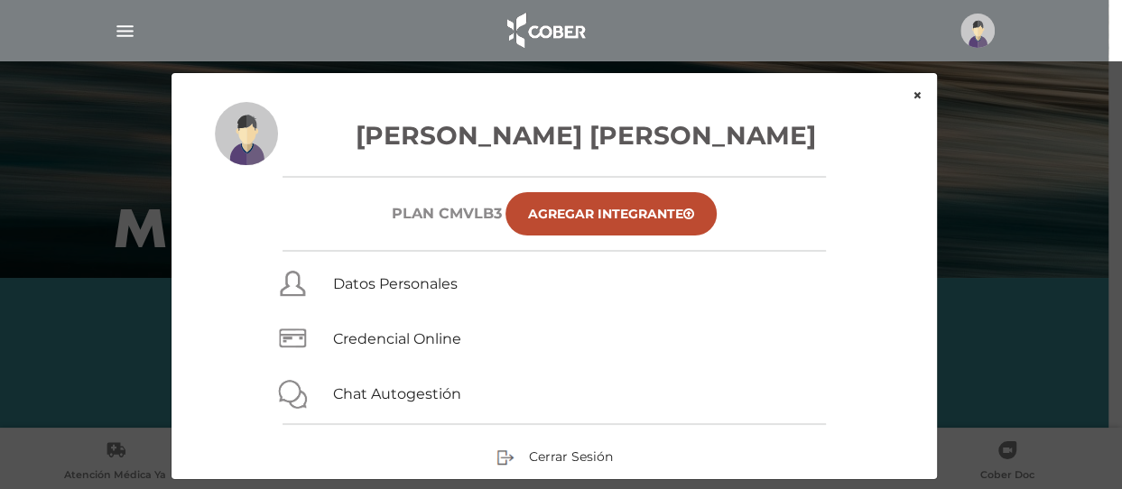 This screenshot has width=1122, height=489. I want to click on img: logo_cober_home-white.png, so click(544, 31).